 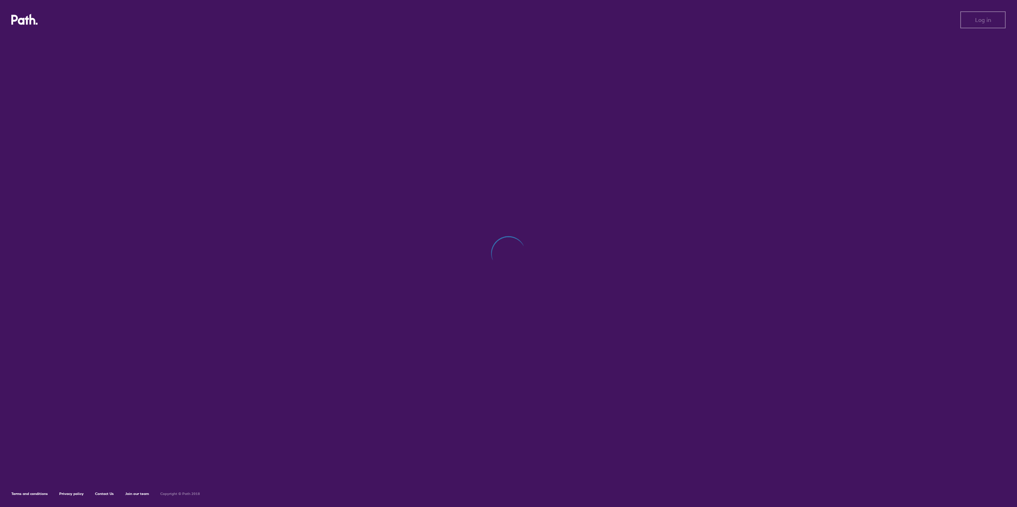 What do you see at coordinates (983, 20) in the screenshot?
I see `span: Log in` at bounding box center [983, 20].